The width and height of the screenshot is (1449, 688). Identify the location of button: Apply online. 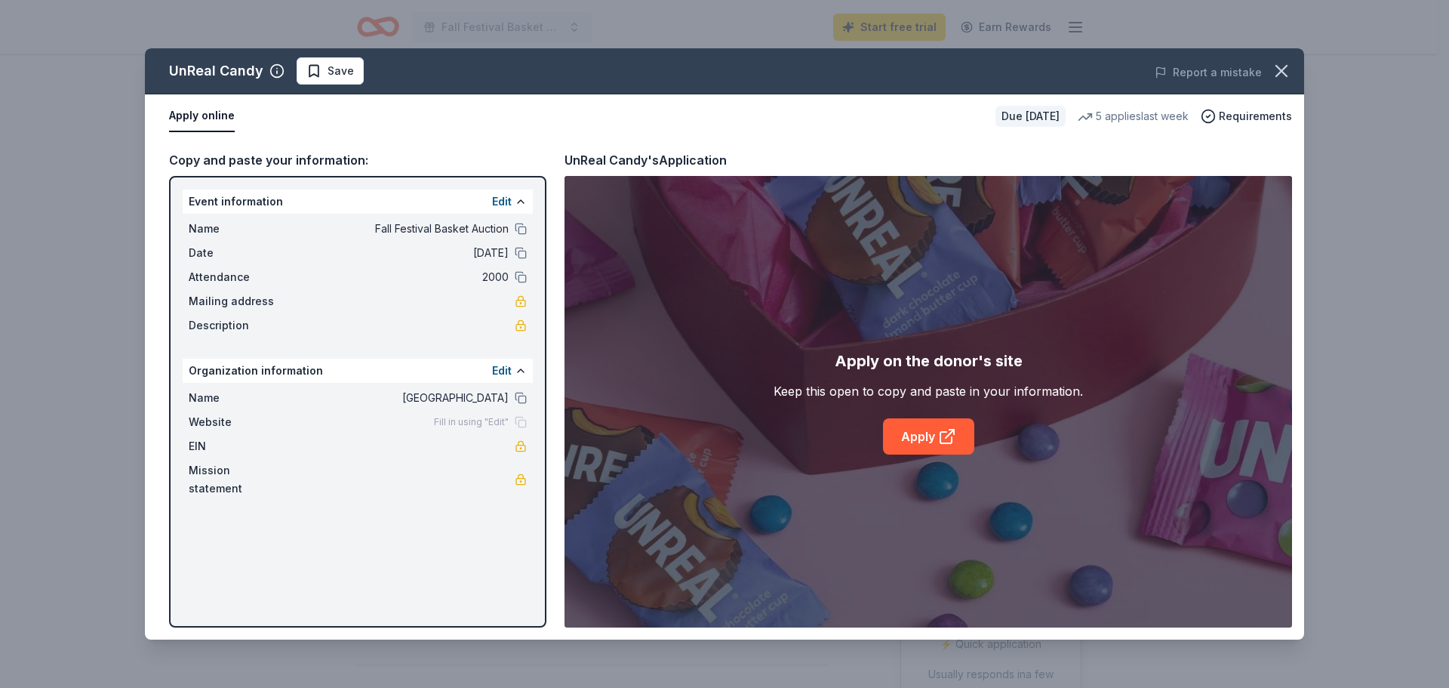
(202, 116).